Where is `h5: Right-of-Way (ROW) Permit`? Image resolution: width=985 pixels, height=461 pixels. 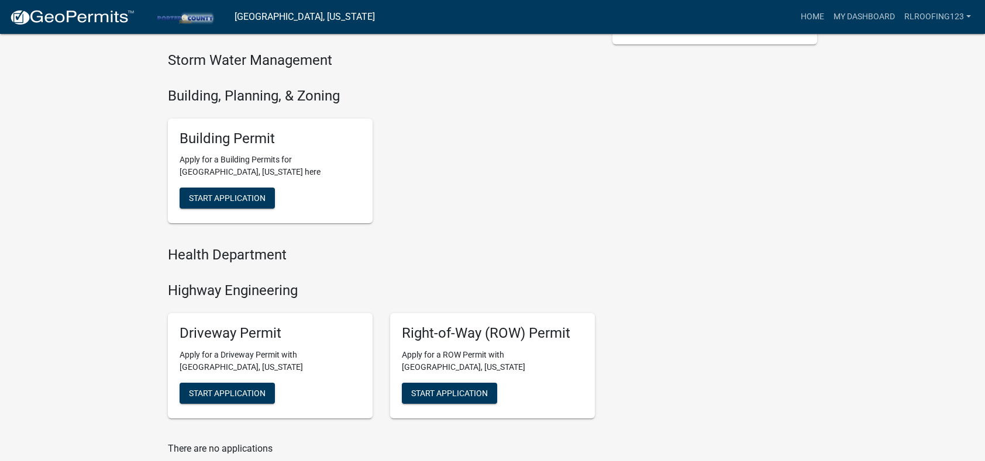
h5: Right-of-Way (ROW) Permit is located at coordinates (492, 333).